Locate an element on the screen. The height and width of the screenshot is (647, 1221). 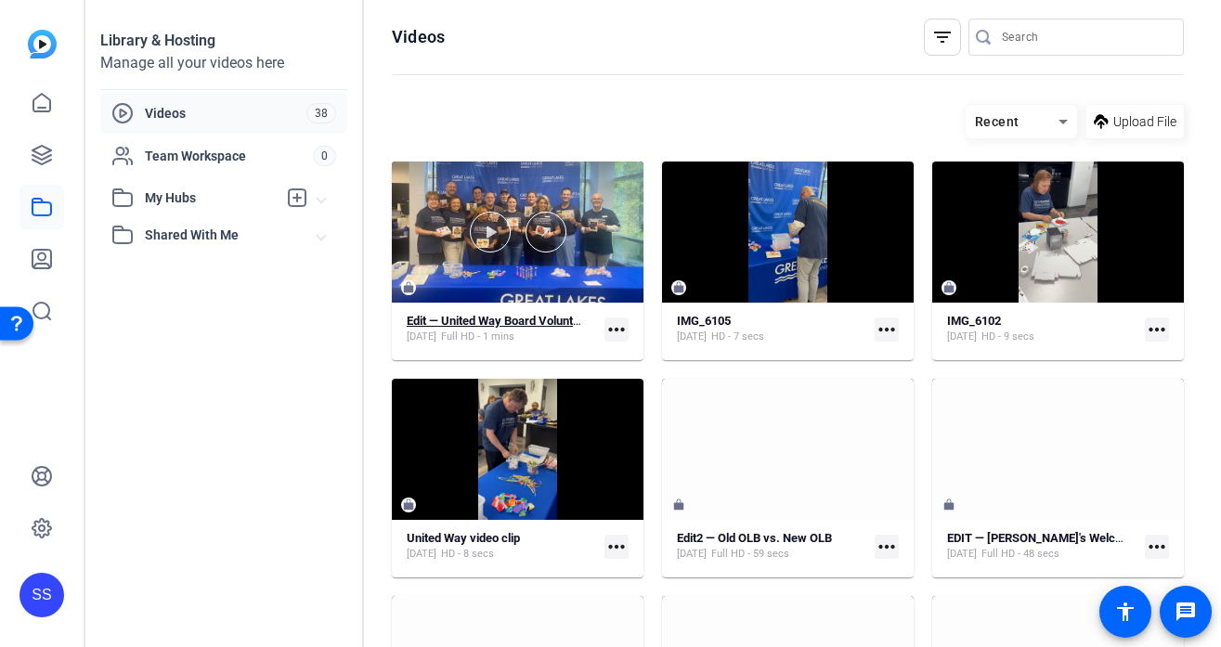
span: Full HD - 48 secs is located at coordinates (1020, 554).